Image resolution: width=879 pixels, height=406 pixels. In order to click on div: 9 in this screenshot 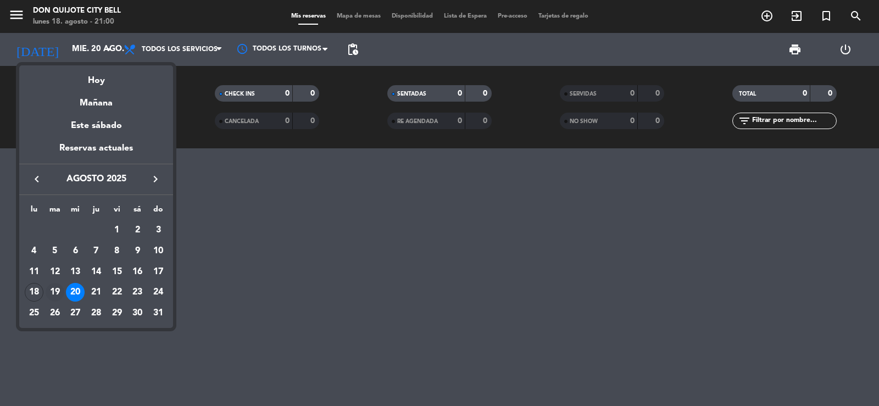, I will do `click(137, 251)`.